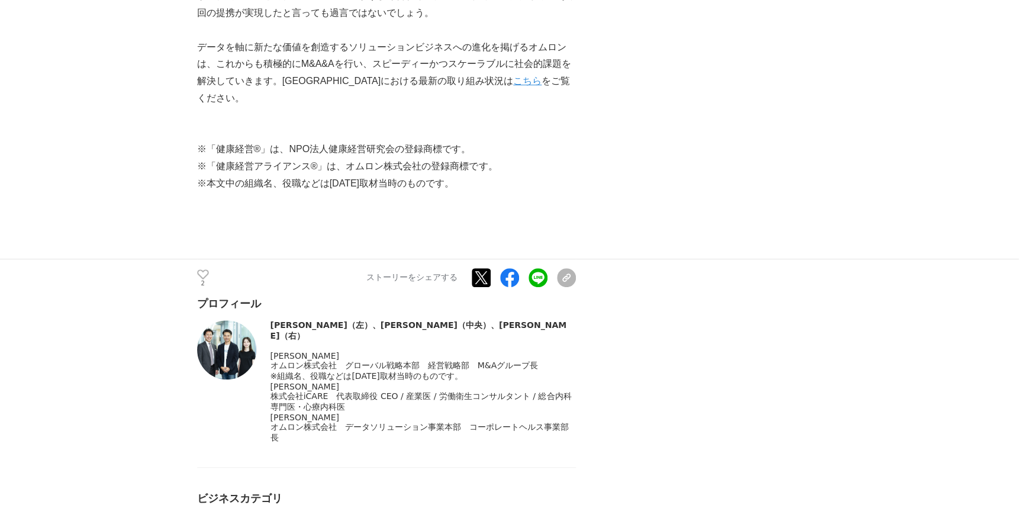  Describe the element at coordinates (527, 81) in the screenshot. I see `a: こちら` at that location.